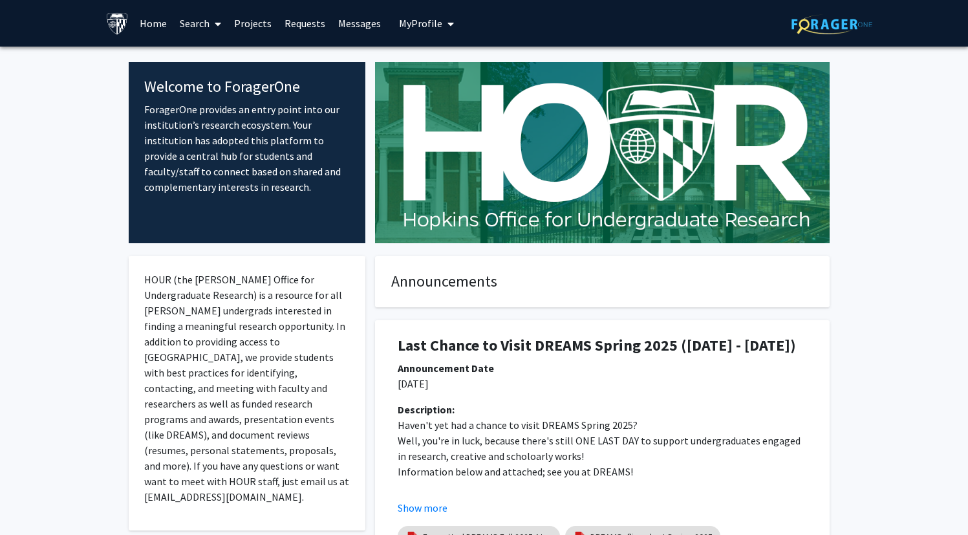 The image size is (968, 535). I want to click on span: My Profile, so click(420, 23).